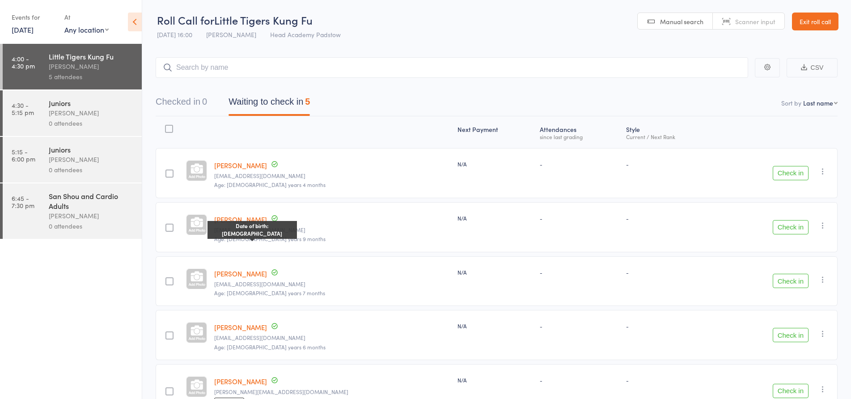 The height and width of the screenshot is (399, 851). Describe the element at coordinates (579, 136) in the screenshot. I see `div: since last grading` at that location.